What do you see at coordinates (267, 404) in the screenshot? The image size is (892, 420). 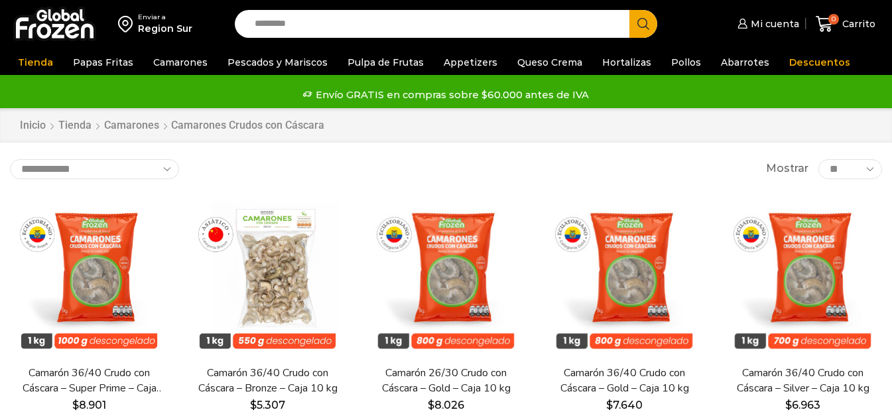 I see `bdi: 5.307` at bounding box center [267, 404].